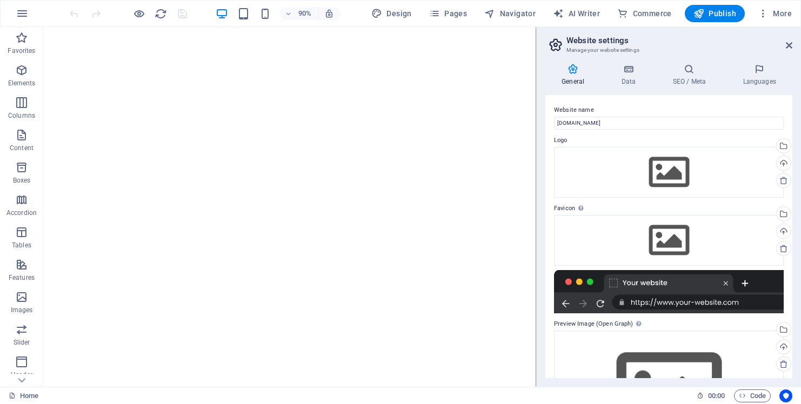  What do you see at coordinates (668, 110) in the screenshot?
I see `label: Website name` at bounding box center [668, 110].